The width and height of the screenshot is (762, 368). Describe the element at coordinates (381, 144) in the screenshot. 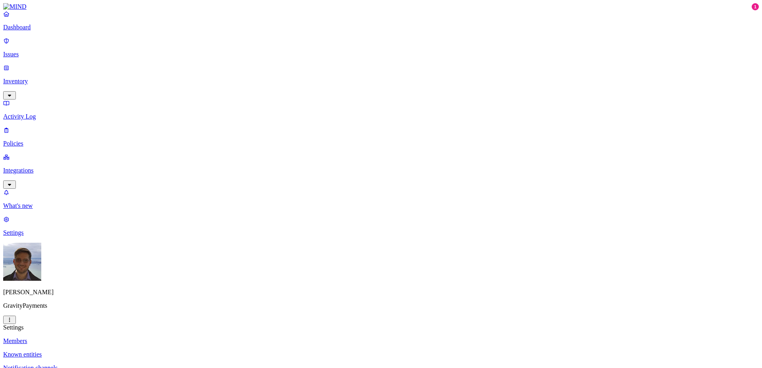

I see `p: Policies` at that location.